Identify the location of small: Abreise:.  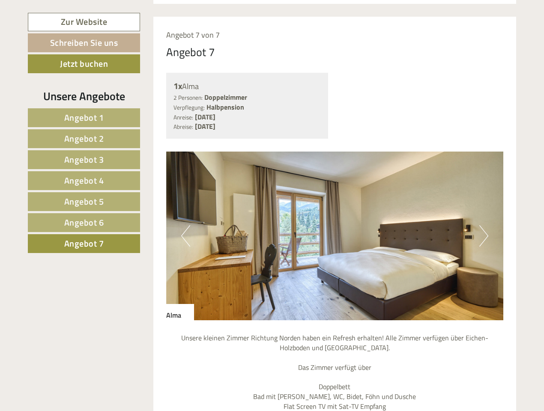
(183, 127).